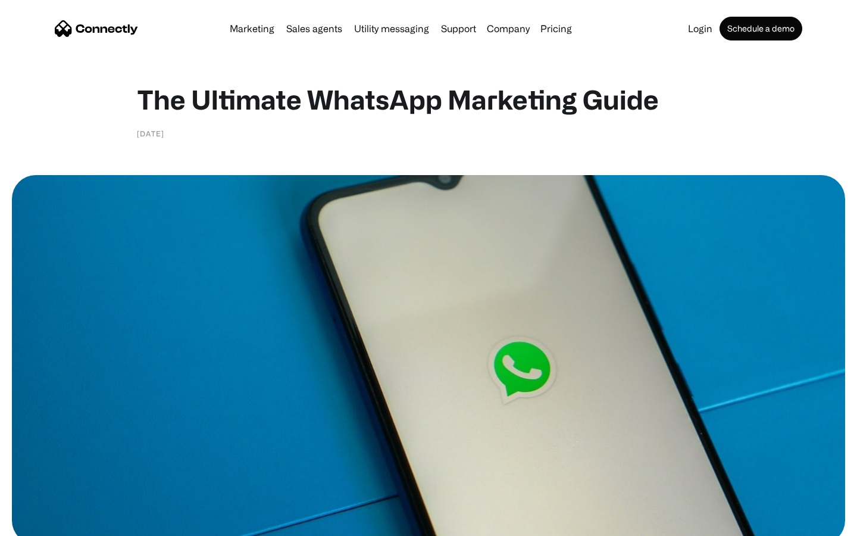  I want to click on a: Schedule a demo, so click(761, 29).